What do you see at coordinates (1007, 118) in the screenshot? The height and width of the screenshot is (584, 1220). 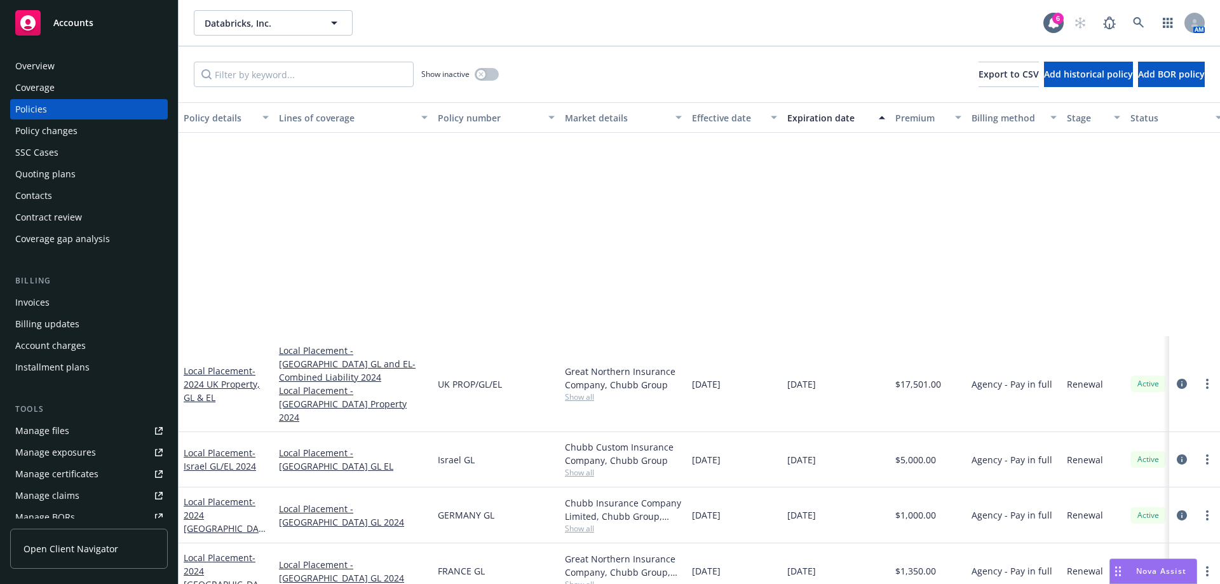 I see `div: Billing method` at bounding box center [1007, 118].